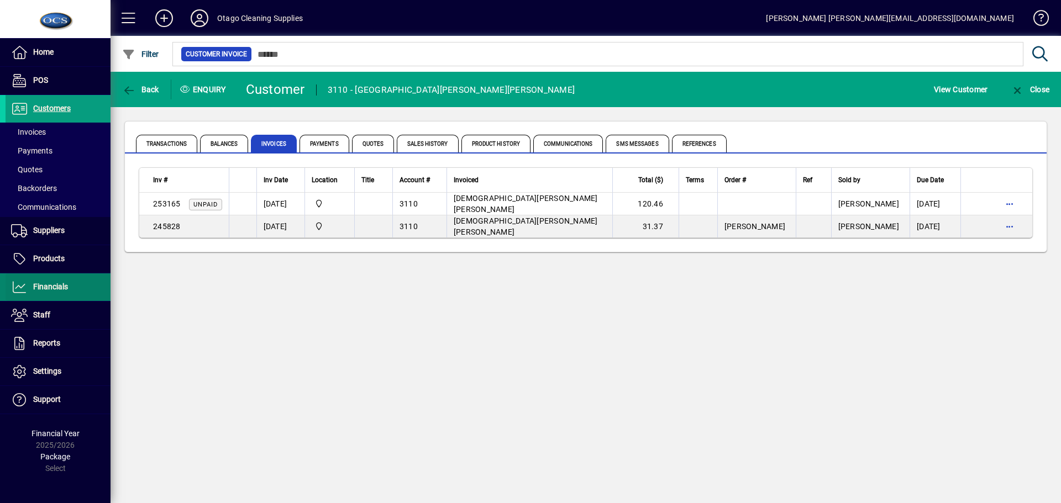 The height and width of the screenshot is (503, 1061). Describe the element at coordinates (58, 372) in the screenshot. I see `a: Settings` at that location.